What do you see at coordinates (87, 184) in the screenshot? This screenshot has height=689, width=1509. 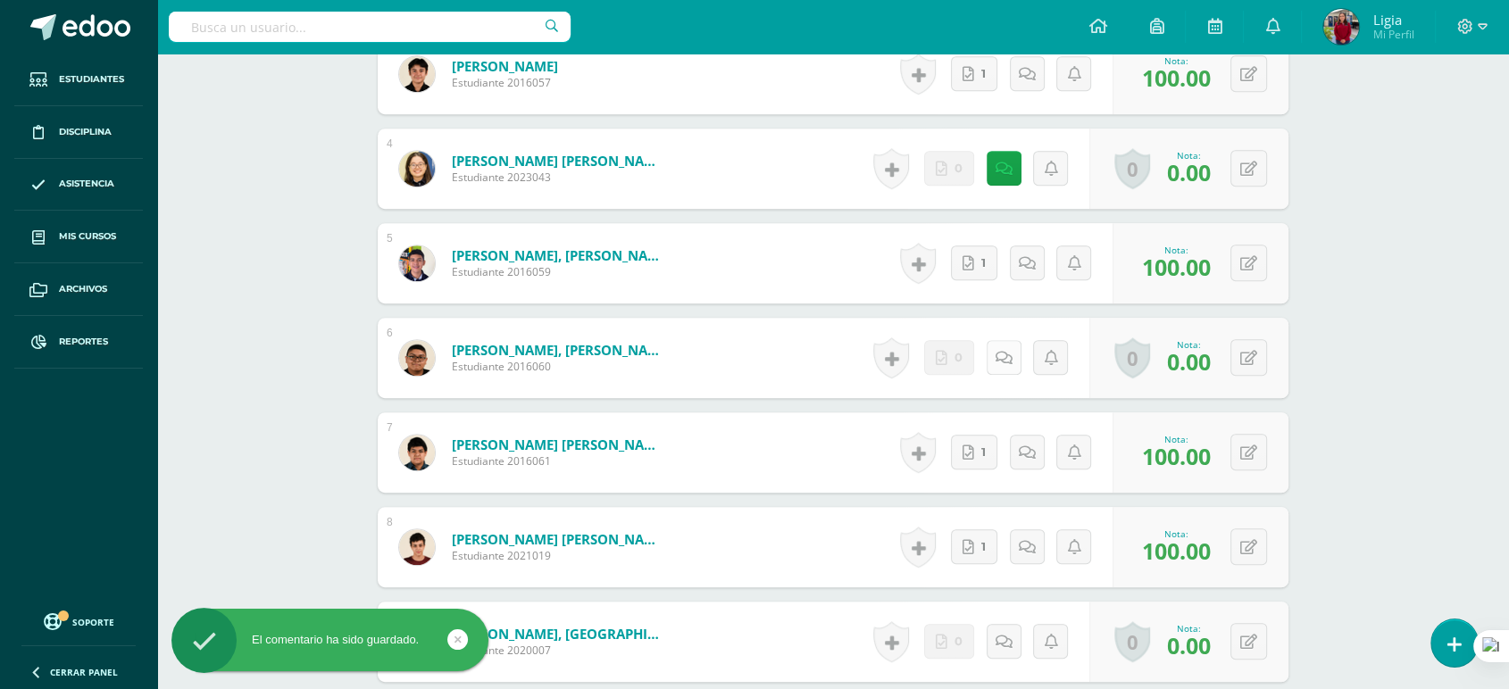 I see `span: Asistencia` at bounding box center [87, 184].